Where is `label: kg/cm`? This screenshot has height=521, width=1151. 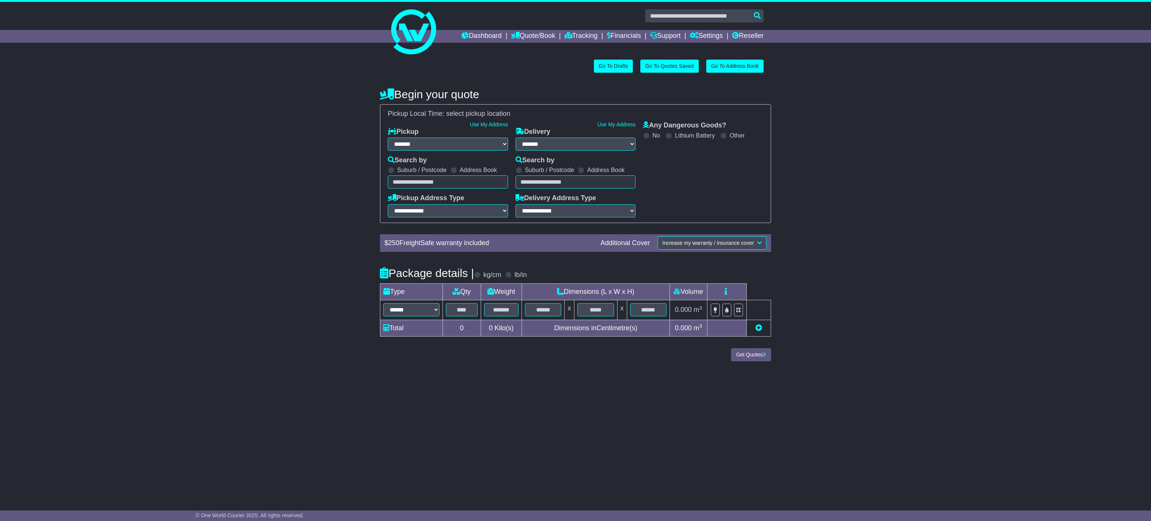 label: kg/cm is located at coordinates (492, 275).